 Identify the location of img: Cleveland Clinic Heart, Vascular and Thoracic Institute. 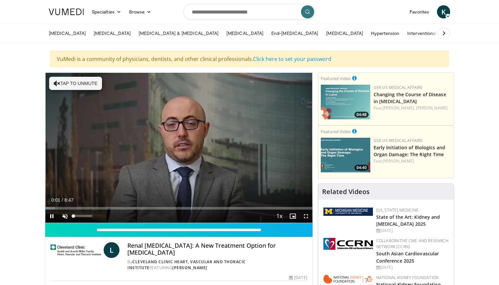
(76, 250).